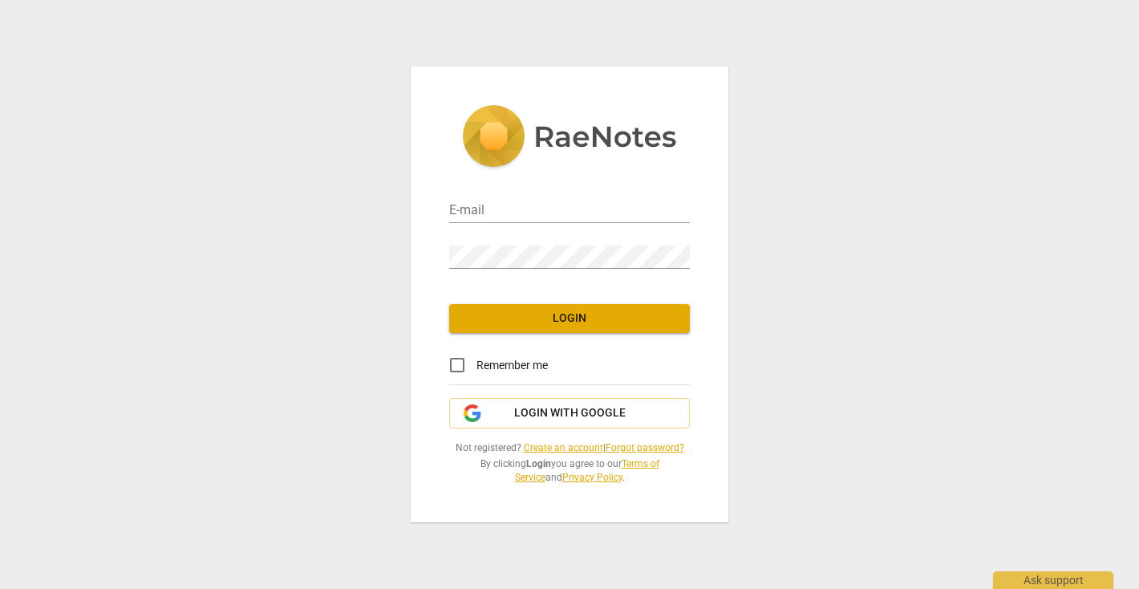  Describe the element at coordinates (1053, 580) in the screenshot. I see `div: Ask support` at that location.